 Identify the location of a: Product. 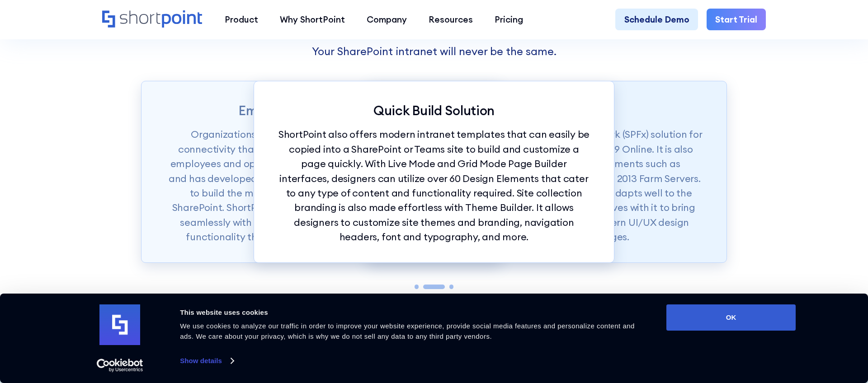
(241, 19).